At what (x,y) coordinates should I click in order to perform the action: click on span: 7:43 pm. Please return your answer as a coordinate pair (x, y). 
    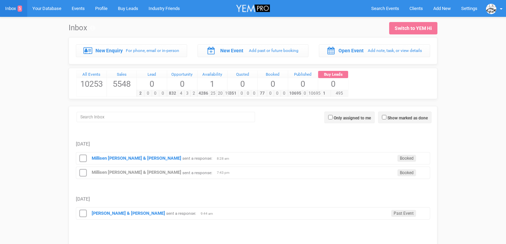
    Looking at the image, I should click on (225, 173).